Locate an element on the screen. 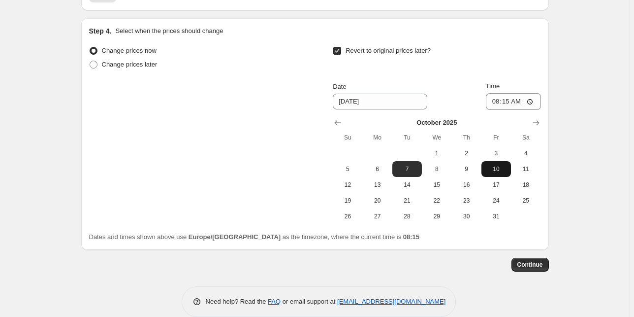 The image size is (634, 317). button: Wednesday October 22 2025 is located at coordinates (437, 200).